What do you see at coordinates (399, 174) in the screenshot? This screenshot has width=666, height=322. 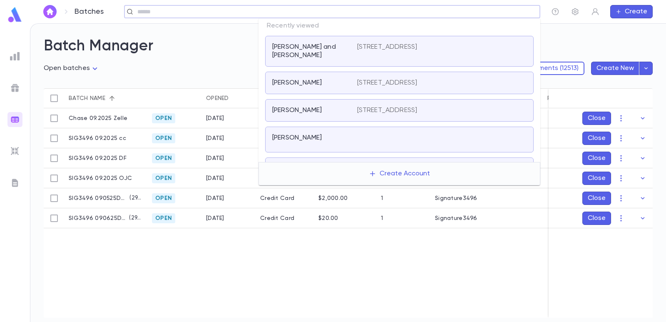 I see `button: Create Account` at bounding box center [399, 174].